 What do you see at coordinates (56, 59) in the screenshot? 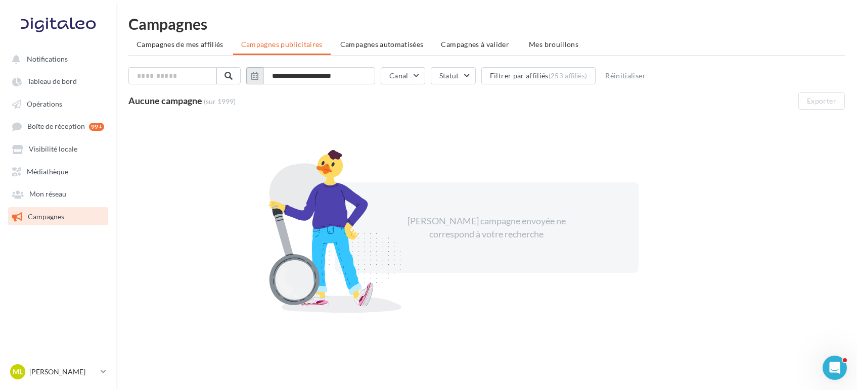
I see `button: Notifications` at bounding box center [56, 59].